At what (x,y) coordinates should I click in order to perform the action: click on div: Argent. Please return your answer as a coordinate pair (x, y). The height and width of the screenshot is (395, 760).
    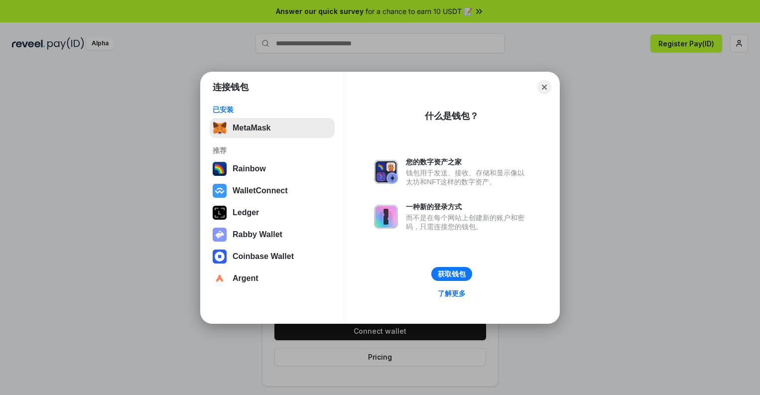
    Looking at the image, I should click on (245, 278).